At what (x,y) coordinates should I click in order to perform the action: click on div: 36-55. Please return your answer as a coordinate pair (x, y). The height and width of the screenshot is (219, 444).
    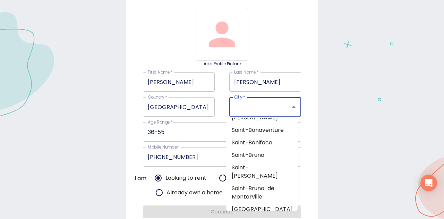
    Looking at the image, I should click on (221, 132).